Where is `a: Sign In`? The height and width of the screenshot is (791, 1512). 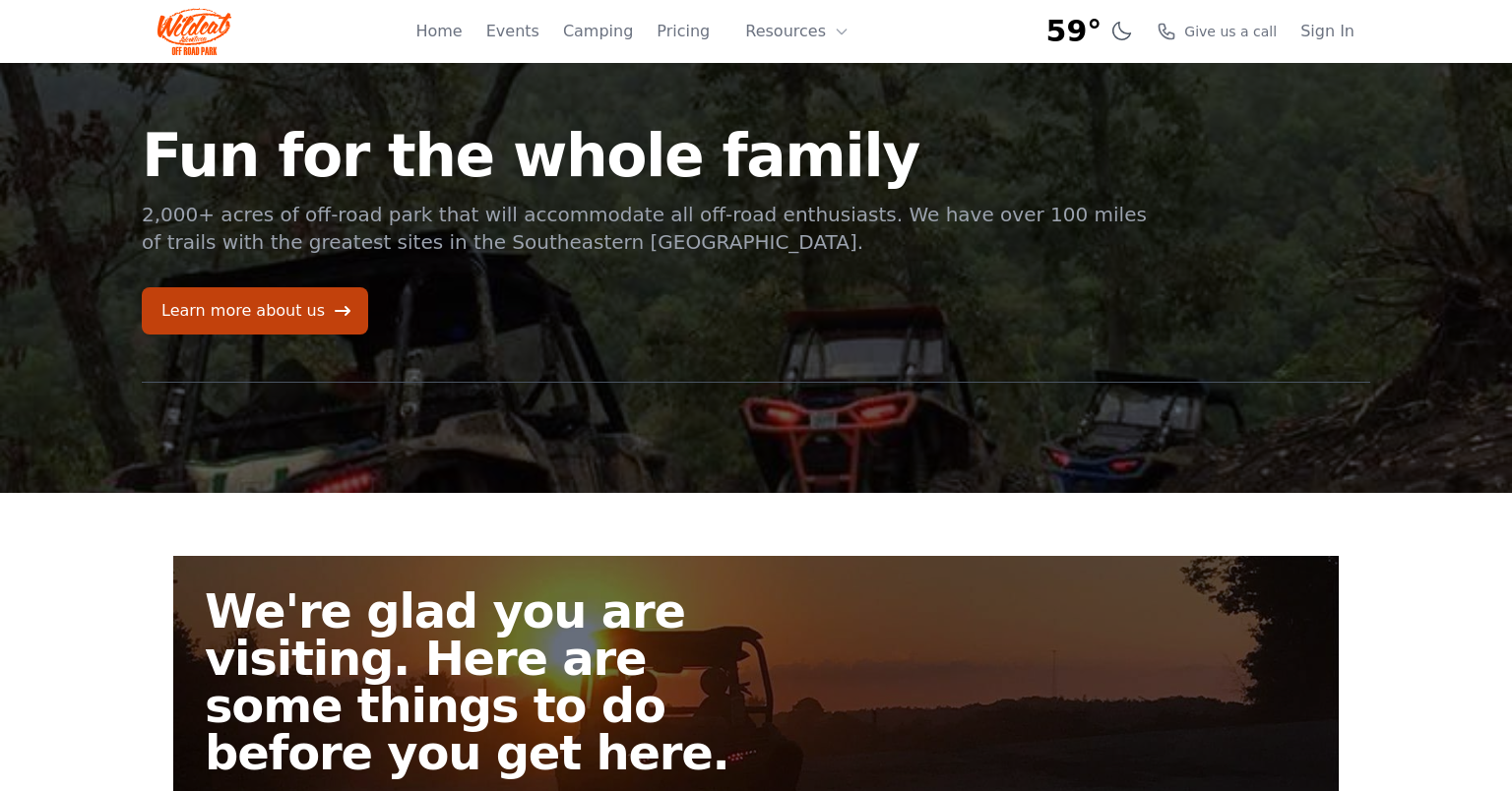
a: Sign In is located at coordinates (1327, 32).